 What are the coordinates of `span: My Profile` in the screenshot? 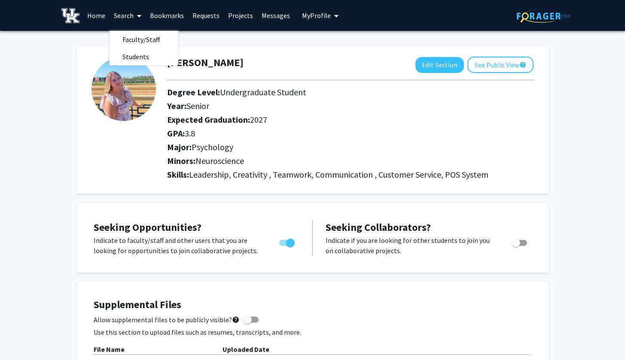 It's located at (316, 15).